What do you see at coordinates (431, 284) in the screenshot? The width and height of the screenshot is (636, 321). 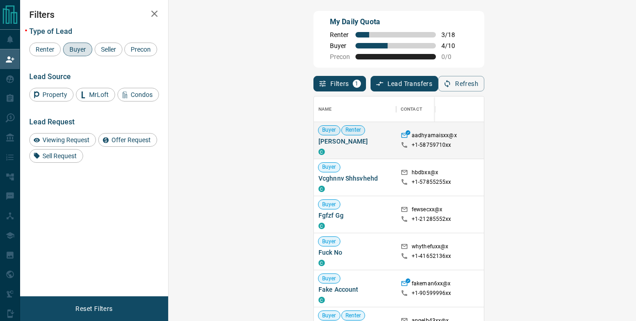 I see `p: fakeman6xx@x` at bounding box center [431, 284].